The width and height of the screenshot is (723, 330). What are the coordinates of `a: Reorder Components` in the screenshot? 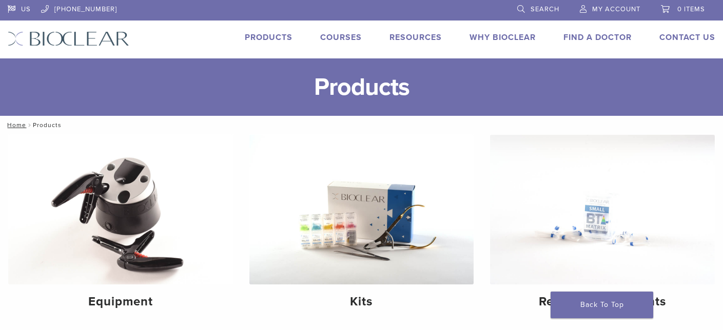 It's located at (602, 226).